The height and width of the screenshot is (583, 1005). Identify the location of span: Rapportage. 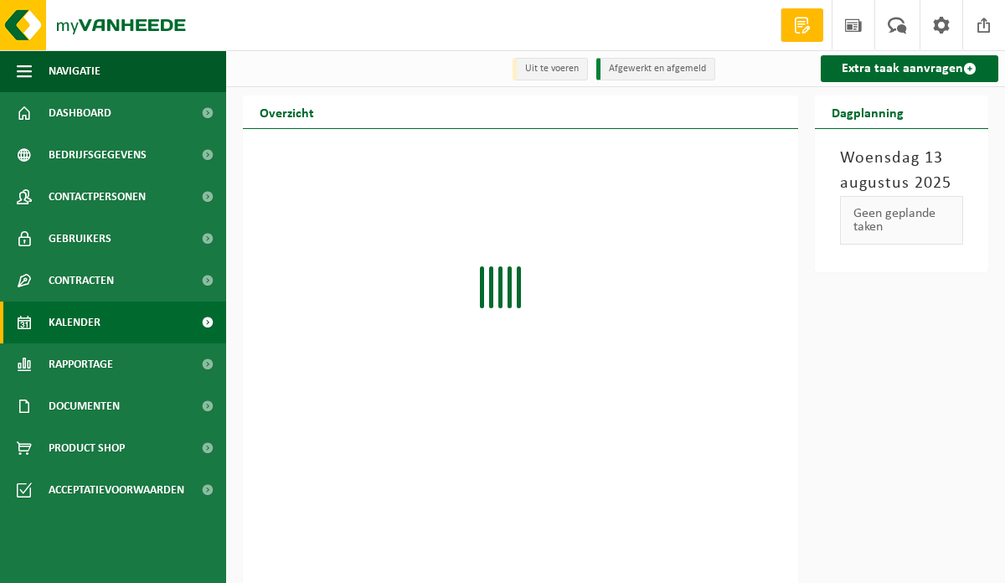
(80, 364).